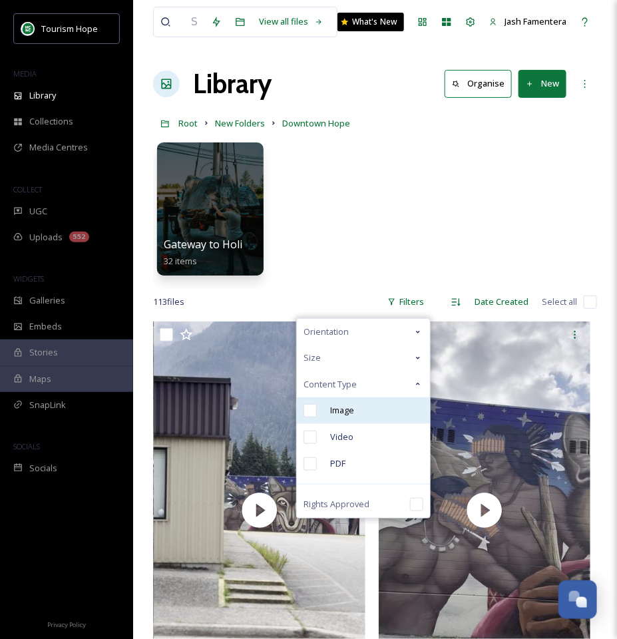 This screenshot has height=639, width=617. I want to click on span: Image, so click(342, 410).